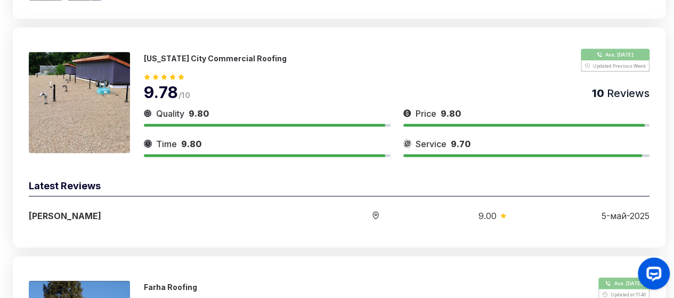 Image resolution: width=674 pixels, height=298 pixels. I want to click on span: 9.78, so click(161, 92).